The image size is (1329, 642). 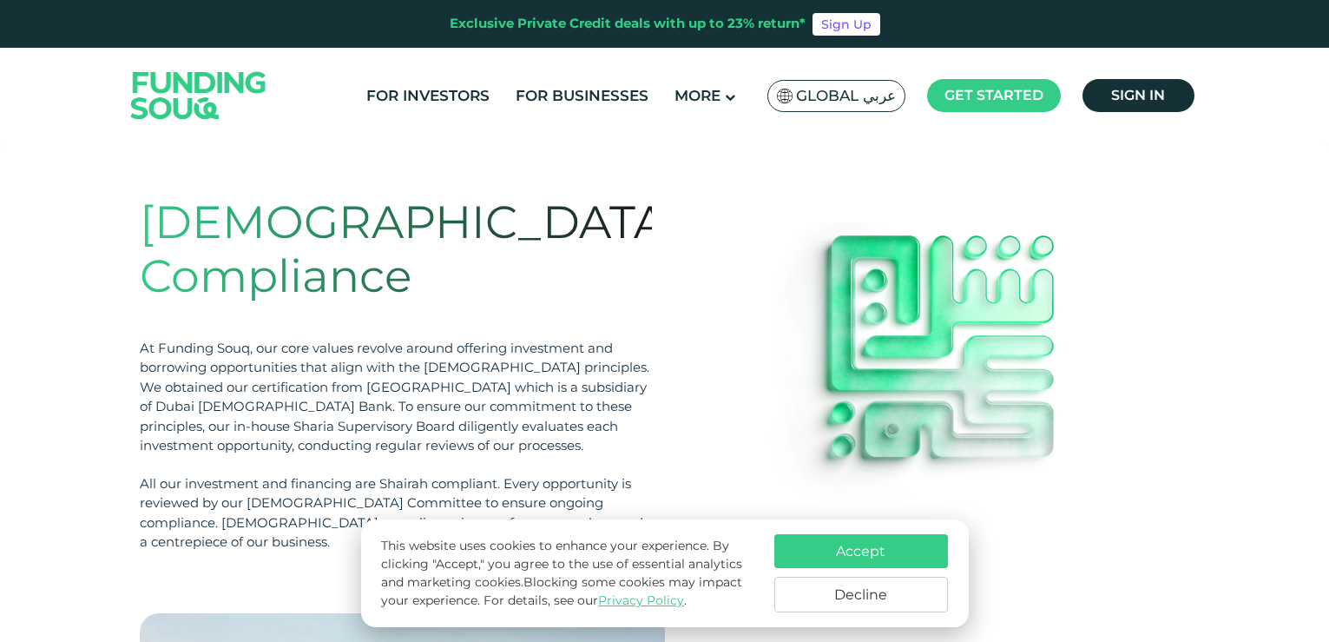 I want to click on div: Exclusive Private Credit deals with up to 23% return*, so click(x=628, y=23).